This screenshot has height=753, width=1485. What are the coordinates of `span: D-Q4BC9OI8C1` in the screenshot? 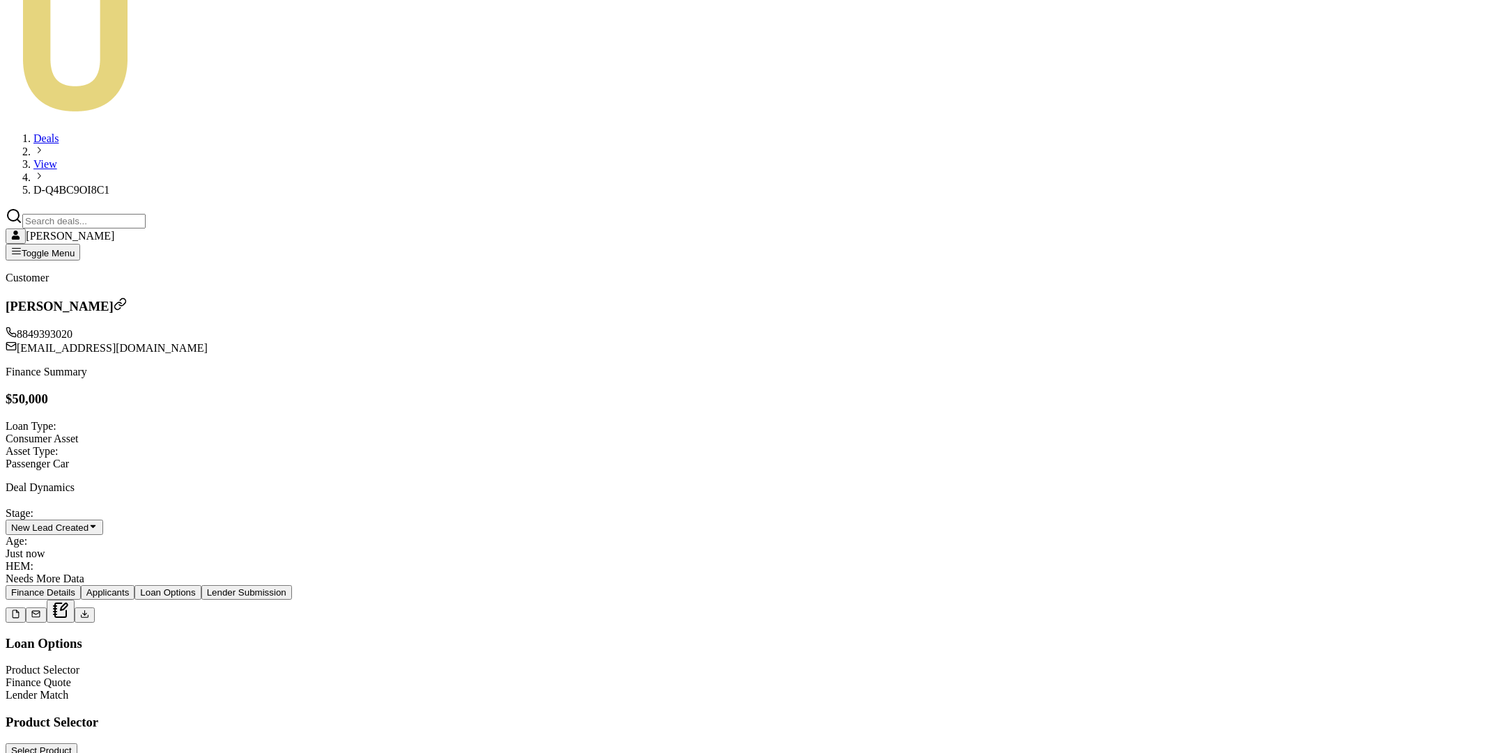 It's located at (71, 190).